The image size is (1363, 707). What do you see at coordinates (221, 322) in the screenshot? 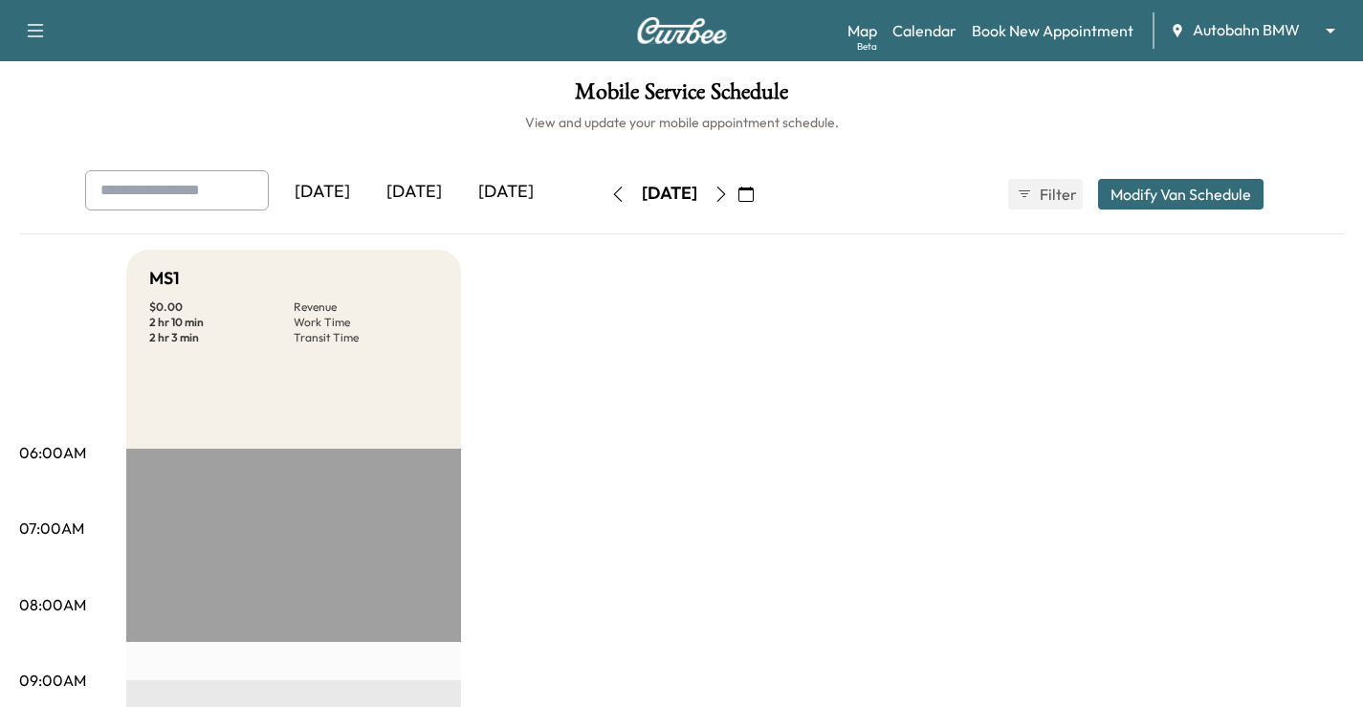
I see `p: 2 hr 10 min` at bounding box center [221, 322].